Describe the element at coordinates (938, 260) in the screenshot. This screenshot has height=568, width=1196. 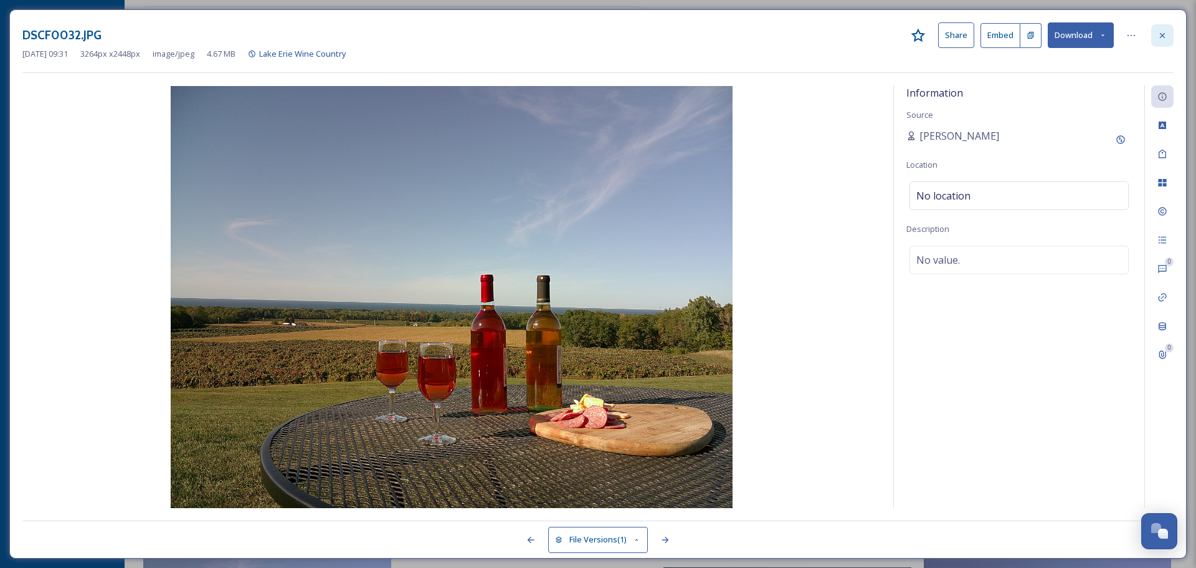
I see `span: No value.` at that location.